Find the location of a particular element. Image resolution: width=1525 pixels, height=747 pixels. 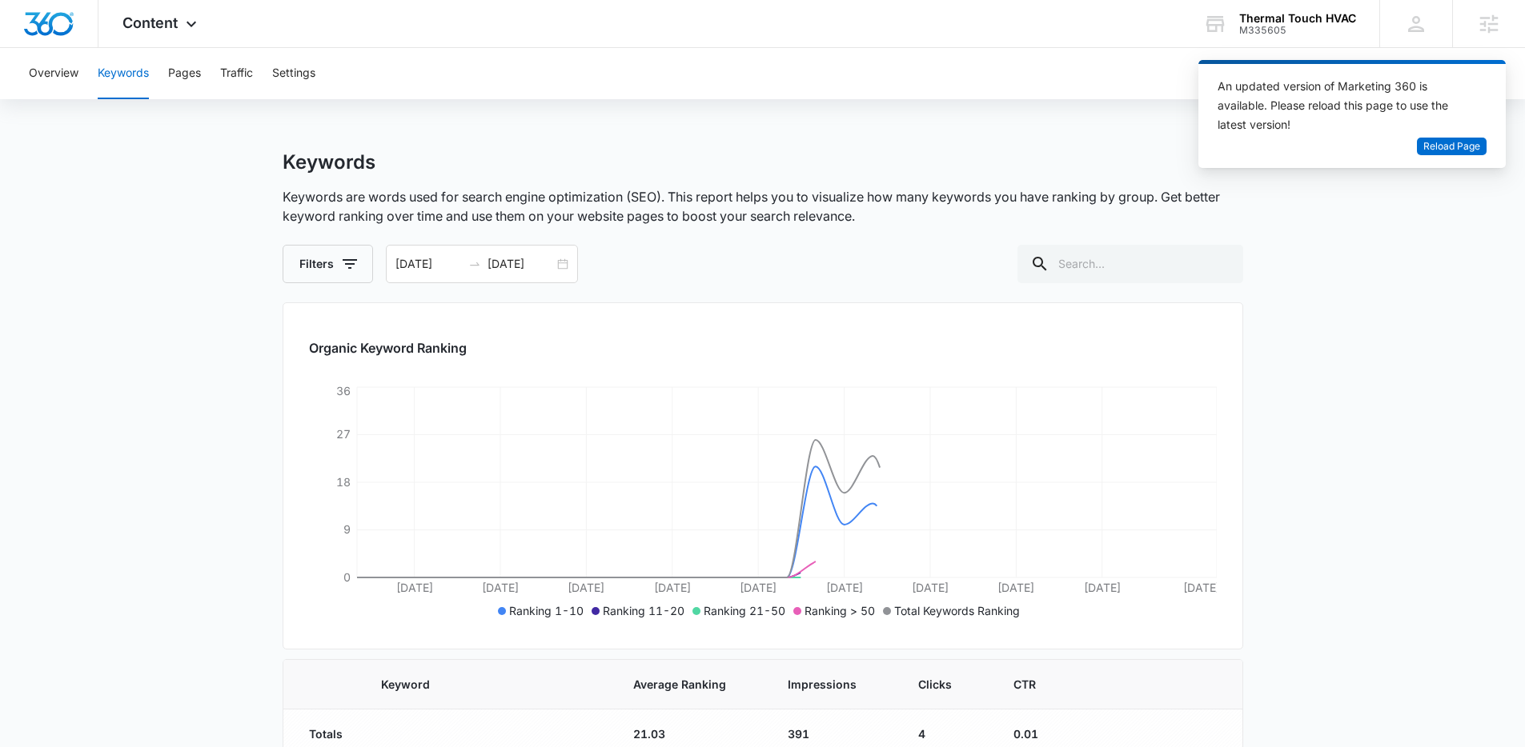

span: Impressions is located at coordinates (822, 684).